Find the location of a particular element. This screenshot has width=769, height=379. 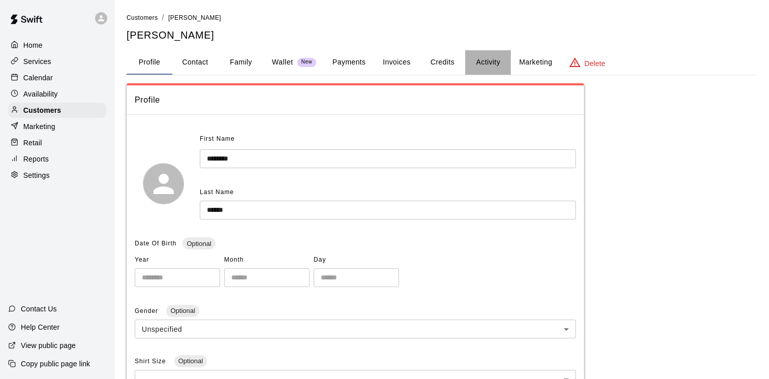

a: Availability is located at coordinates (57, 94).